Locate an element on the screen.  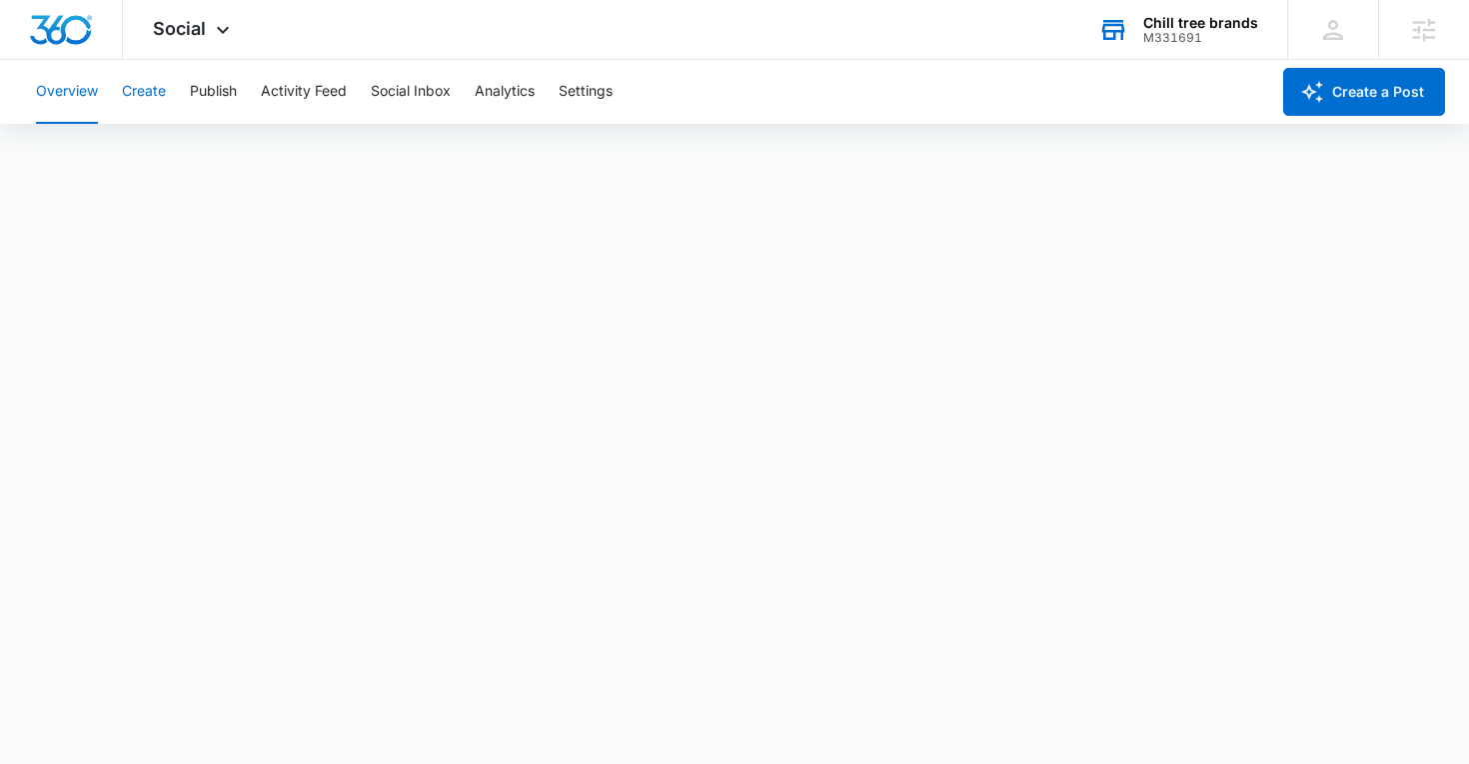
button: Create is located at coordinates (144, 92).